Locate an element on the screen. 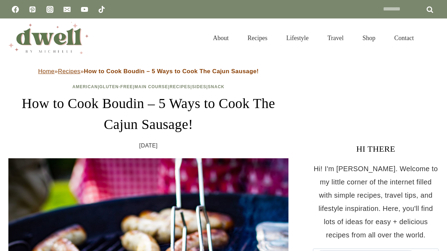  a: Pinterest is located at coordinates (32, 9).